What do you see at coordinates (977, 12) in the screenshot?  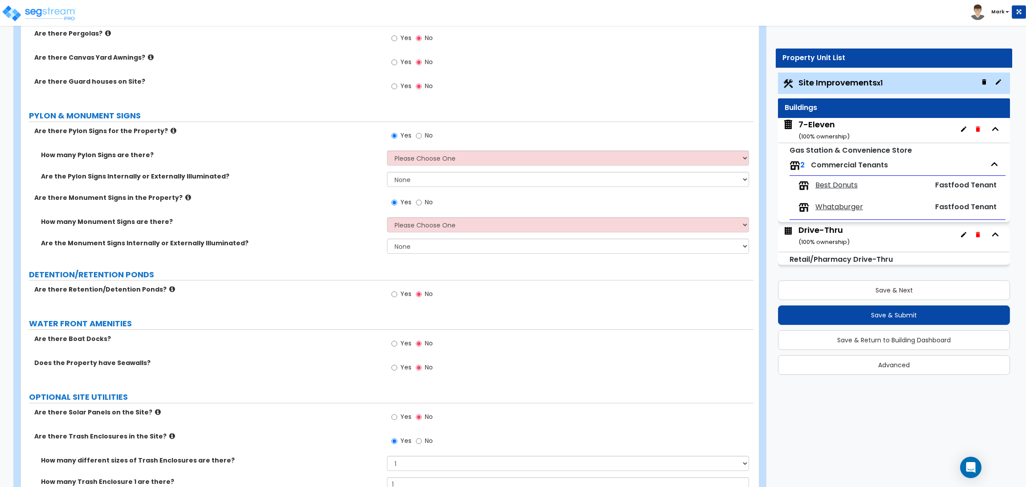 I see `img: avatar.png` at bounding box center [977, 12].